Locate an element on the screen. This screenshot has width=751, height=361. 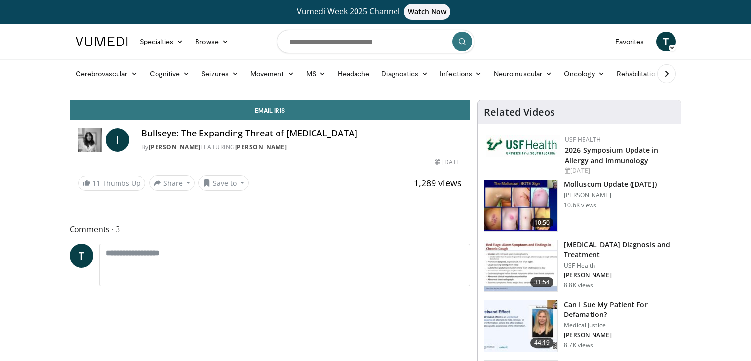
span: 10:50 is located at coordinates (542, 222).